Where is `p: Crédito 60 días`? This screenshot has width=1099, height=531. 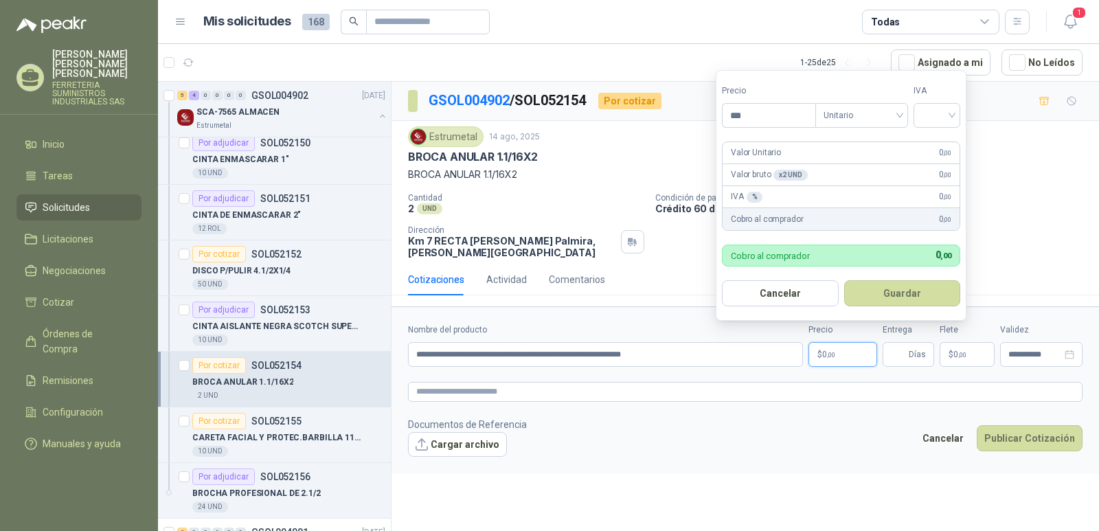
p: Crédito 60 días is located at coordinates (875, 208).